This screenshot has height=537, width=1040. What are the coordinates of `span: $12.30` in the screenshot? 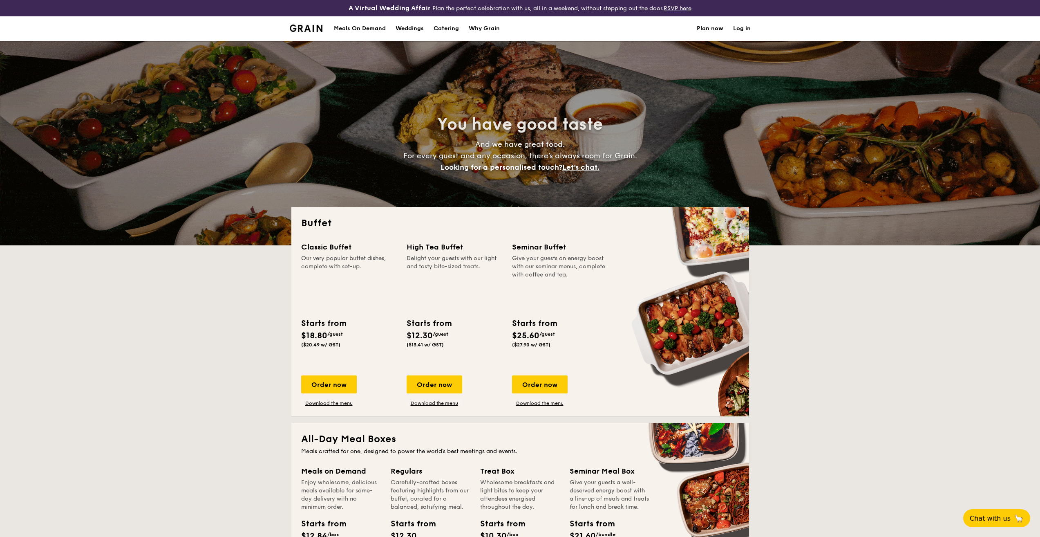 It's located at (420, 336).